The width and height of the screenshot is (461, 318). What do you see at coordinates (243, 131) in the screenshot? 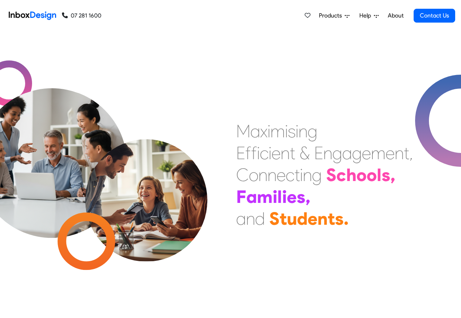
I see `div: M` at bounding box center [243, 131].